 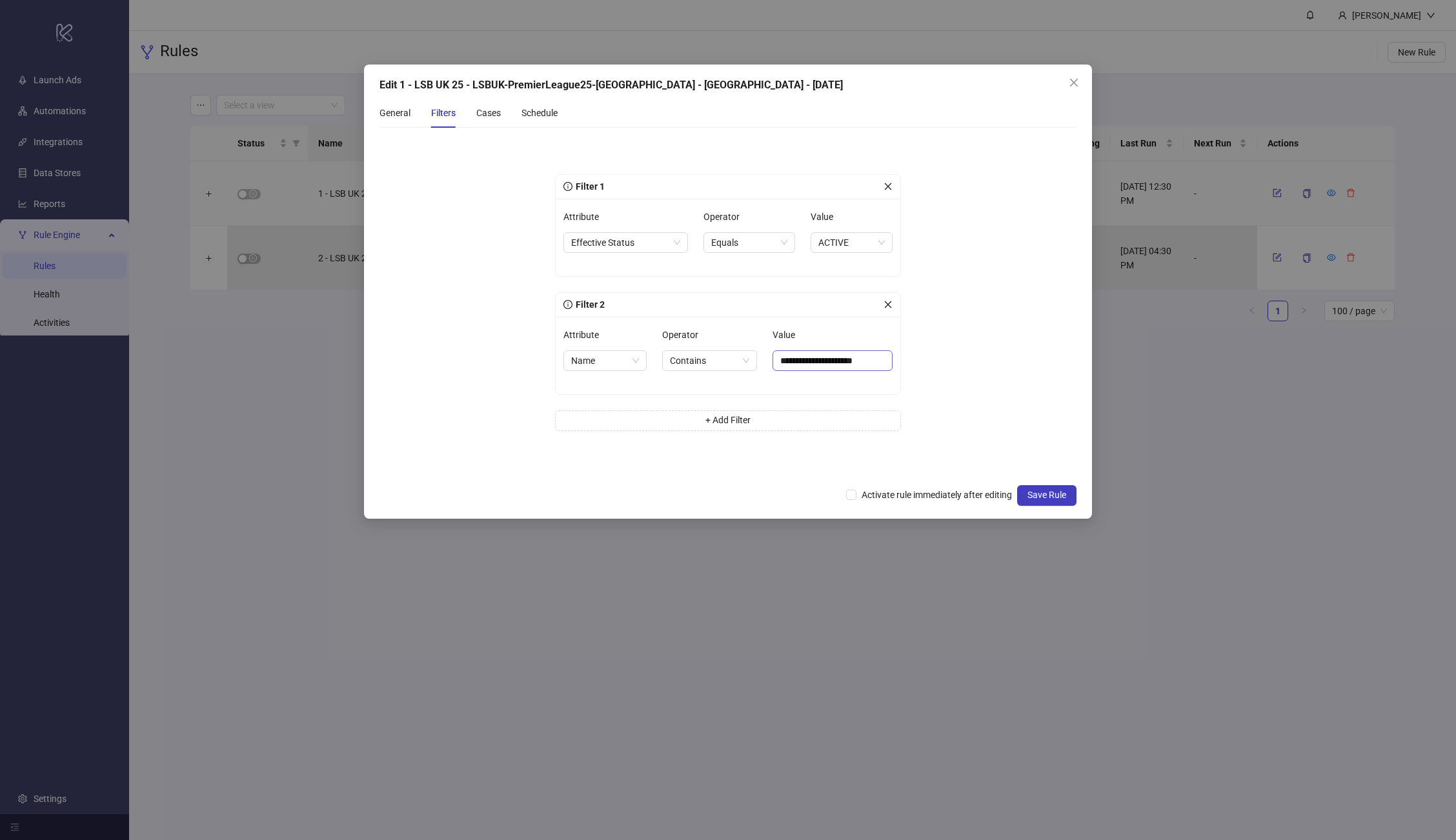 I want to click on span: Effective Status, so click(x=626, y=243).